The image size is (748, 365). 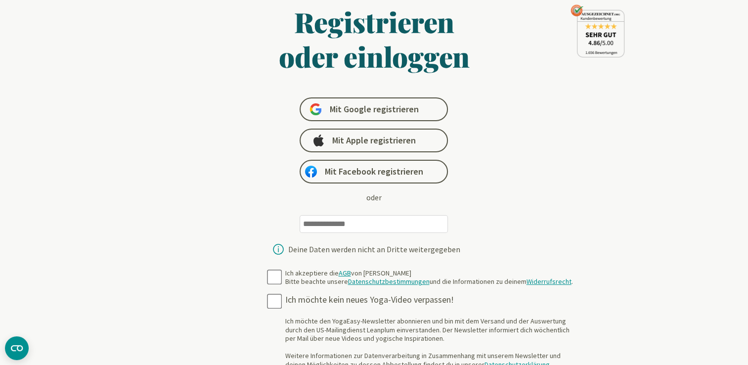 What do you see at coordinates (374, 140) in the screenshot?
I see `a: Mit Apple registrieren` at bounding box center [374, 140].